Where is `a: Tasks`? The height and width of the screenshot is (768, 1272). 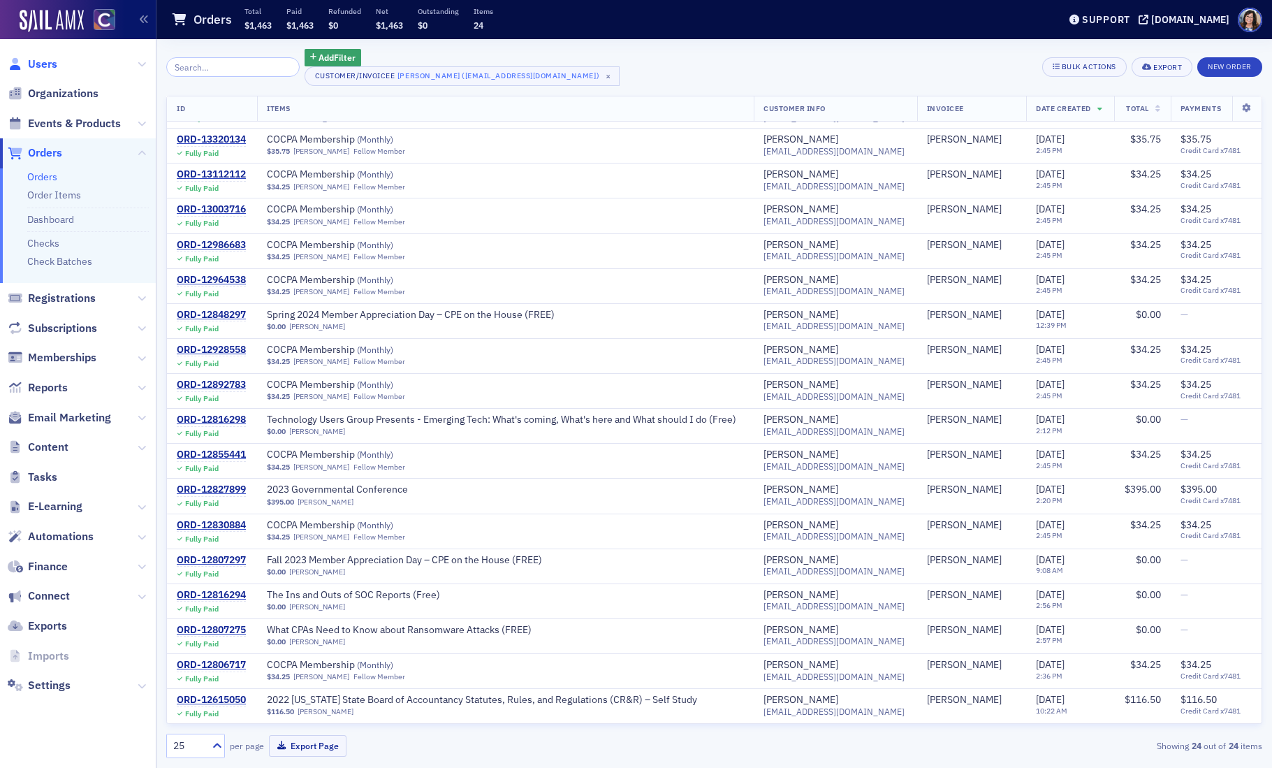 a: Tasks is located at coordinates (32, 477).